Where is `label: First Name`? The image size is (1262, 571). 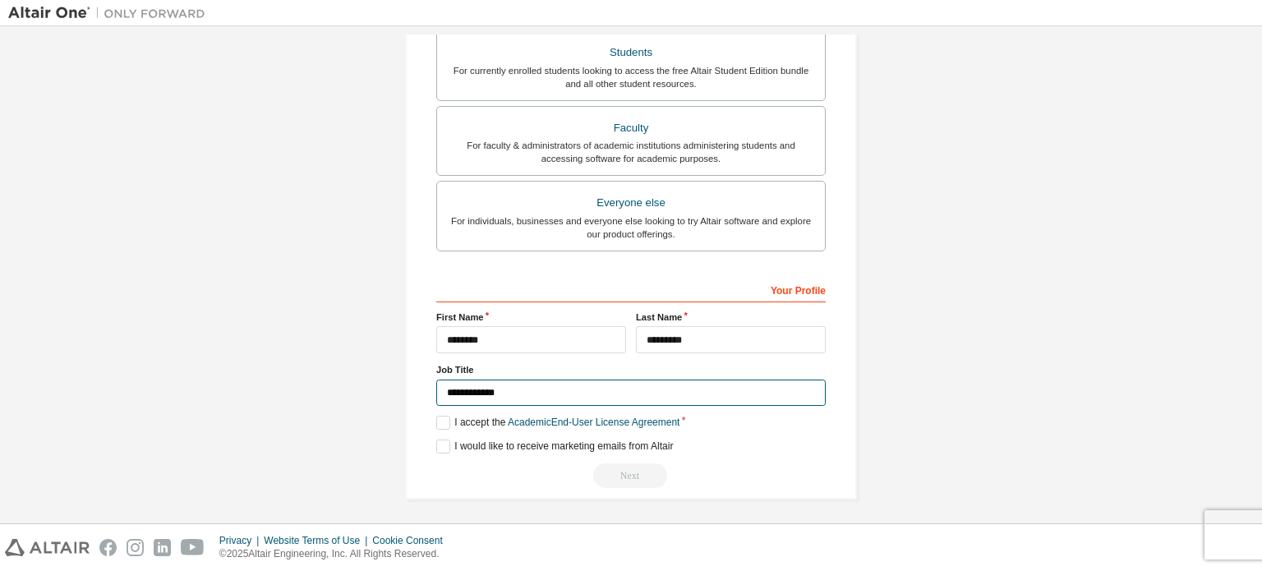
label: First Name is located at coordinates (531, 317).